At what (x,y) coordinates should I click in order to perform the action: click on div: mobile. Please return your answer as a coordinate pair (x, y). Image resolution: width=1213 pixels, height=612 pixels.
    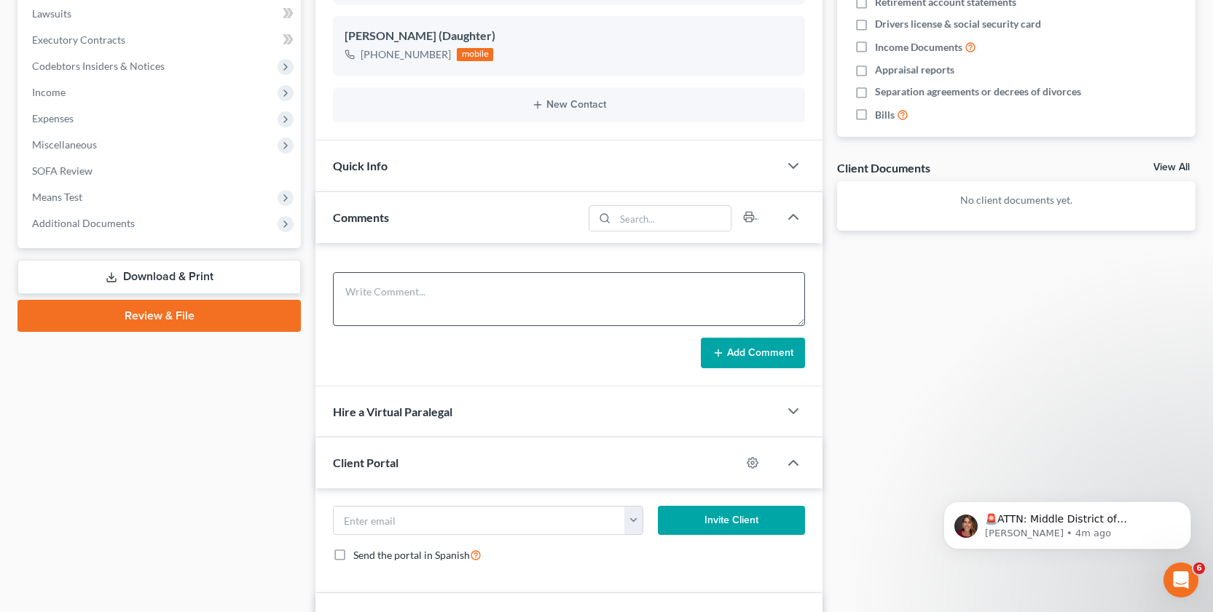
    Looking at the image, I should click on (475, 55).